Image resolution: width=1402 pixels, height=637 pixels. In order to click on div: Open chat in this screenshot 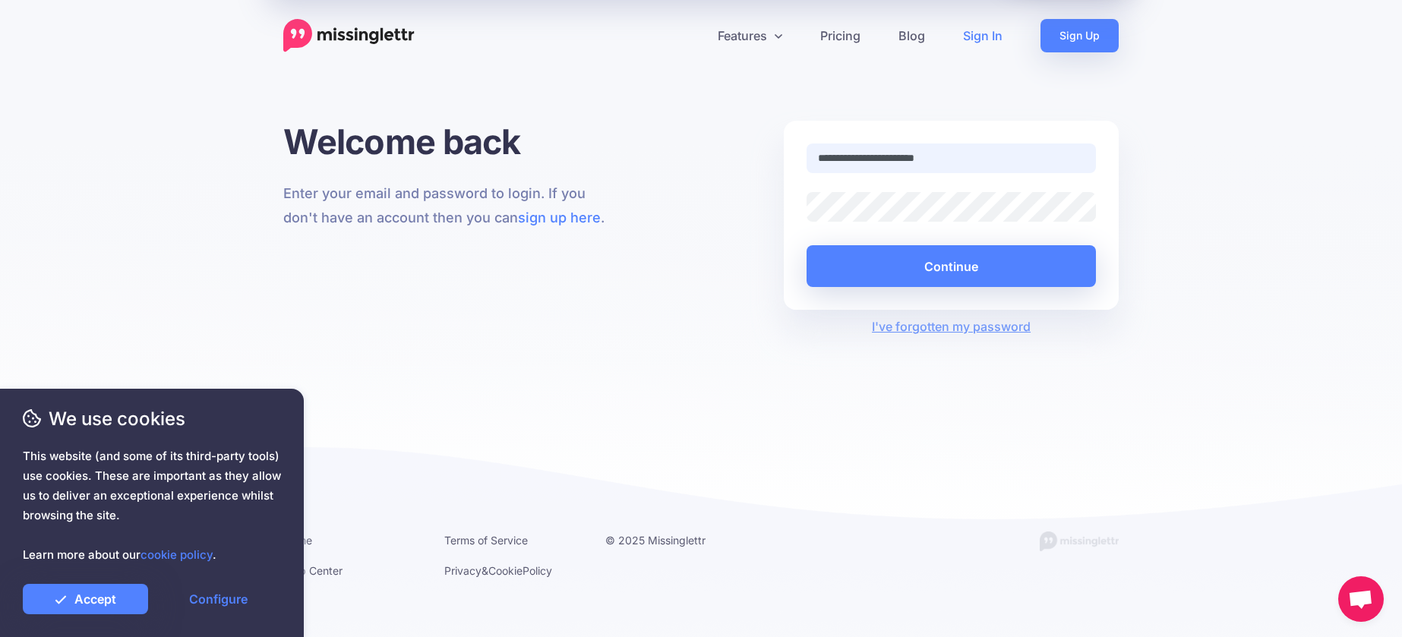, I will do `click(1361, 599)`.